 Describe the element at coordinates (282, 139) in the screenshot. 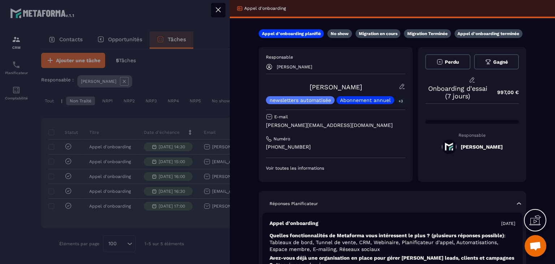

I see `p: Numéro` at that location.